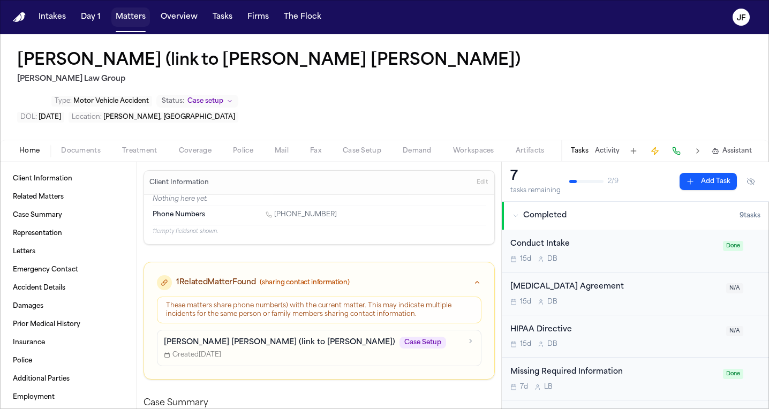 The height and width of the screenshot is (409, 769). Describe the element at coordinates (68, 324) in the screenshot. I see `a: Prior Medical History` at that location.